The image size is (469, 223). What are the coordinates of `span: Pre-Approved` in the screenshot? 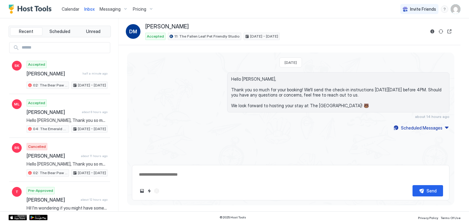 It's located at (41, 191).